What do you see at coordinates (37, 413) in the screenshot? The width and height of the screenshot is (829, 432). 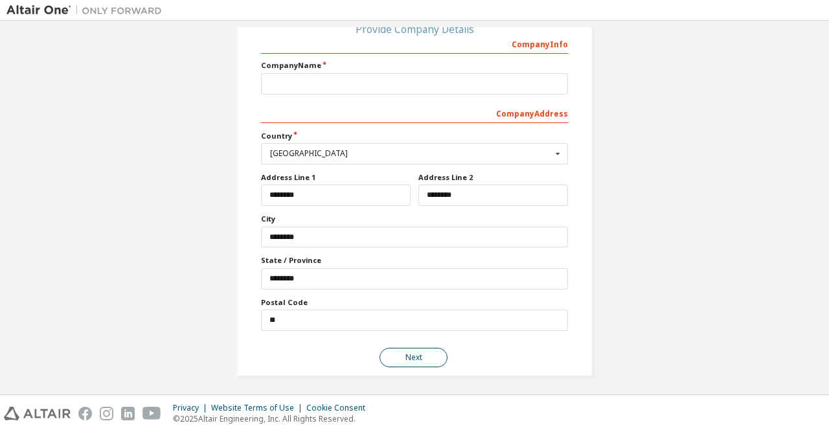 I see `img: altair_logo.svg` at bounding box center [37, 413].